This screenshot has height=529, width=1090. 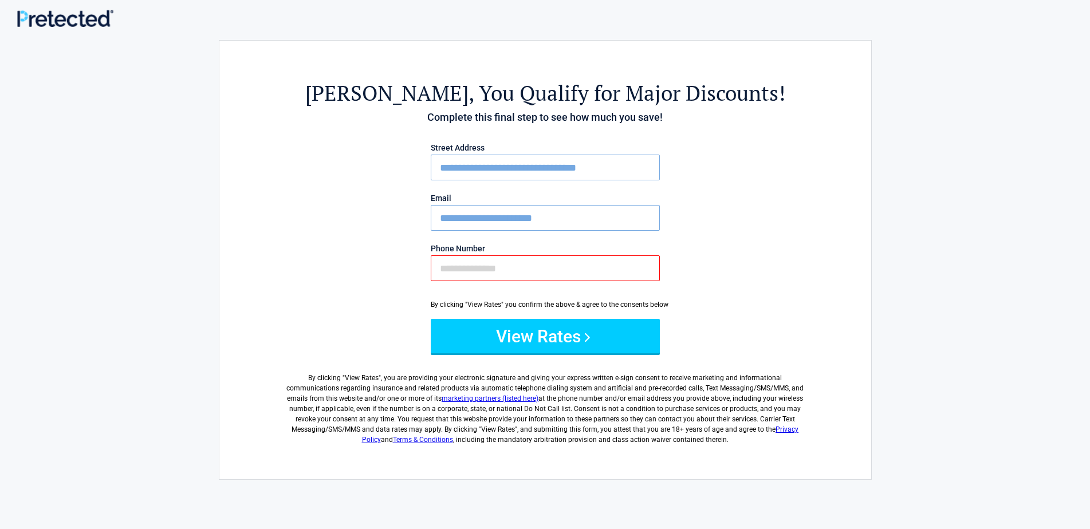 I want to click on button: View Rates, so click(x=545, y=336).